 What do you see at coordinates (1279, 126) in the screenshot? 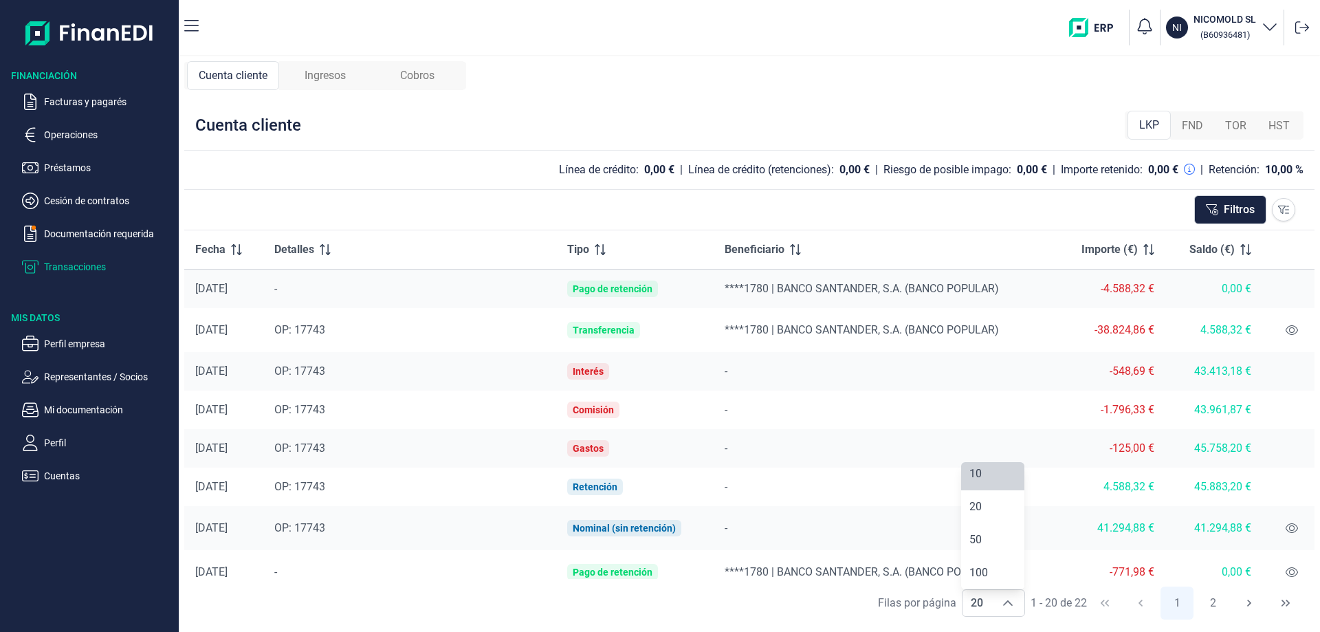
I see `span: HST` at bounding box center [1279, 126].